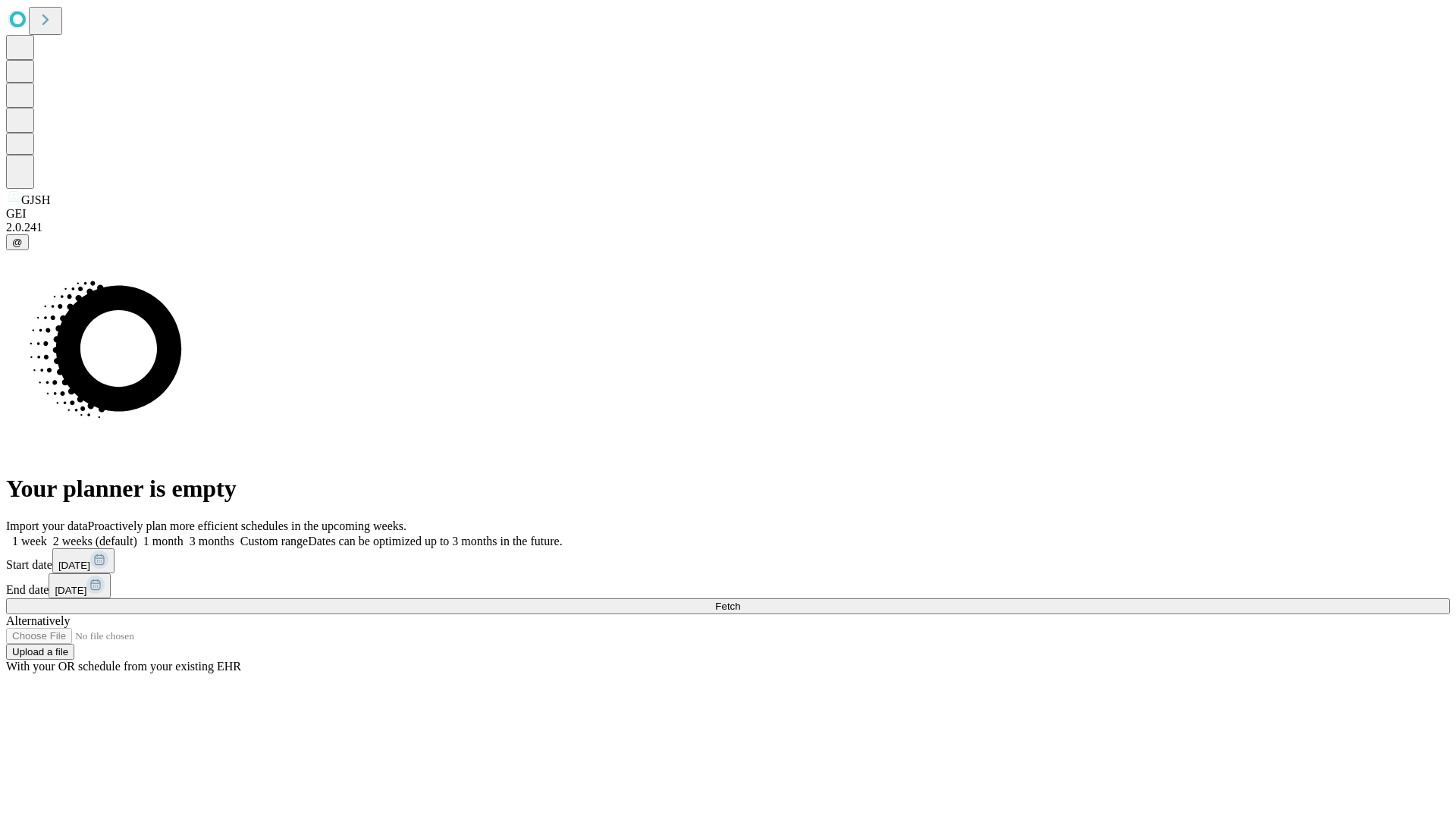 This screenshot has width=1456, height=819. What do you see at coordinates (247, 525) in the screenshot?
I see `span: Proactively plan more efficient schedules in the upcoming weeks.` at bounding box center [247, 525].